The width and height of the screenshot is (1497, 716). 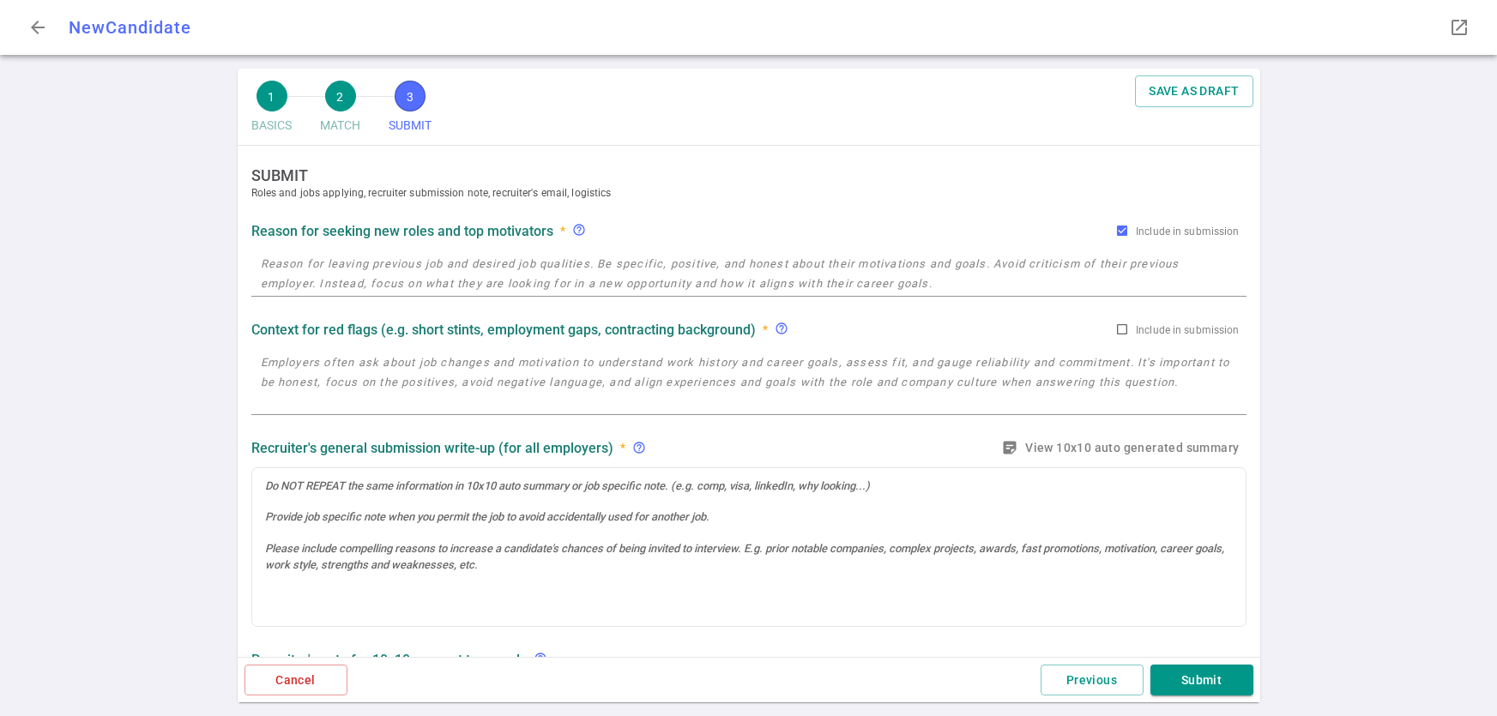 I want to click on button: Submit, so click(x=1202, y=680).